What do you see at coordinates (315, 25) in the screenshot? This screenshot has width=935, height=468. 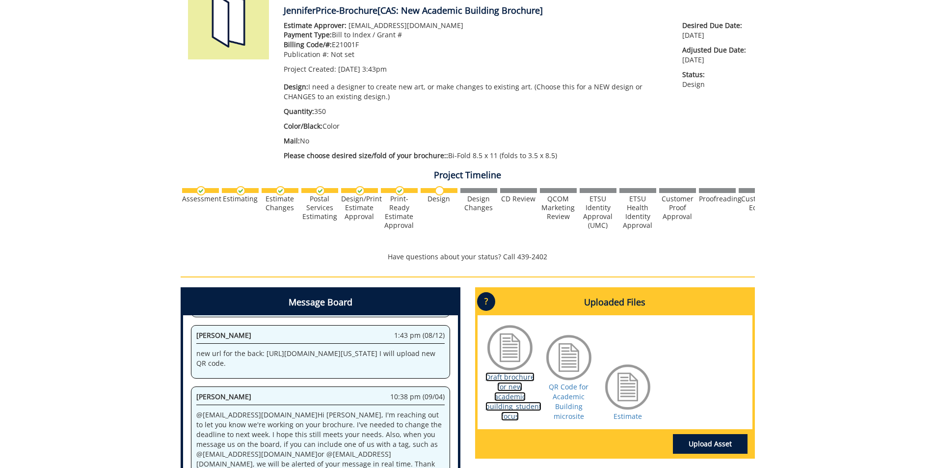 I see `span: Estimate Approver:` at bounding box center [315, 25].